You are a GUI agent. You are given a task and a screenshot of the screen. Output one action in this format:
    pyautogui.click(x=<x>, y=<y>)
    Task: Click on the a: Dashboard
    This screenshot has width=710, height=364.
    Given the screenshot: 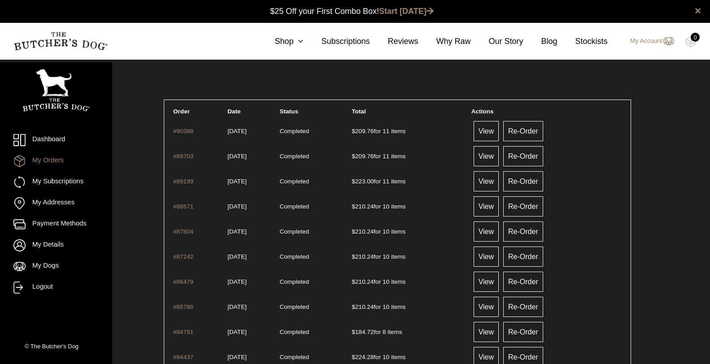 What is the action you would take?
    pyautogui.click(x=56, y=140)
    